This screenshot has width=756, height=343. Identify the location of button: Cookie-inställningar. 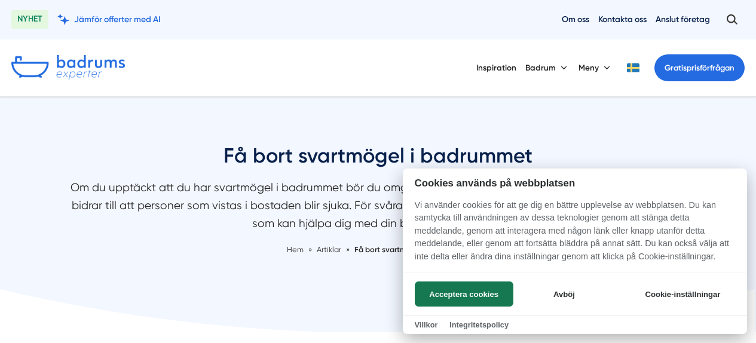
(682, 294).